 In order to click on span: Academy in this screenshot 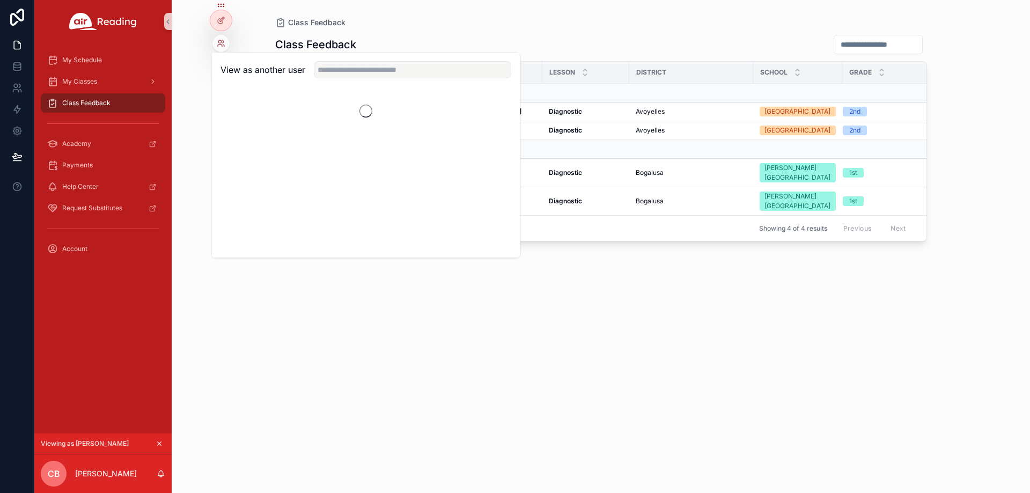, I will do `click(77, 144)`.